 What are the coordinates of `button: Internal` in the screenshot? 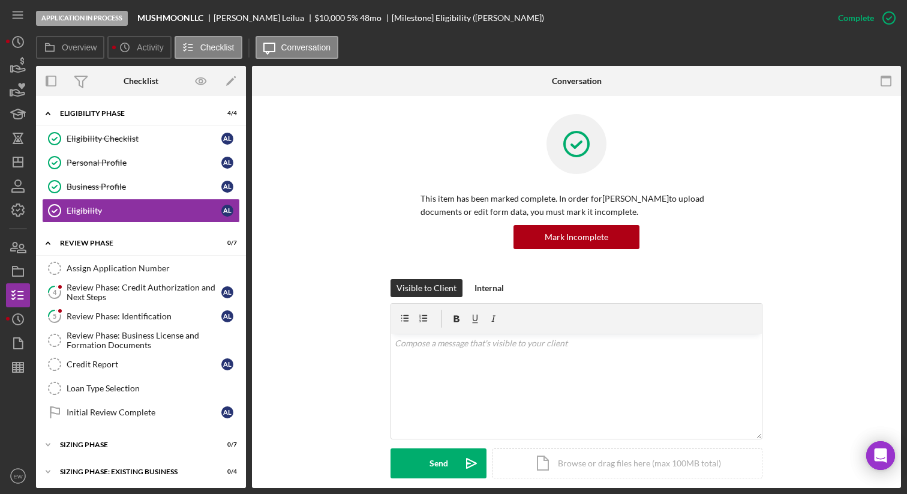 It's located at (489, 288).